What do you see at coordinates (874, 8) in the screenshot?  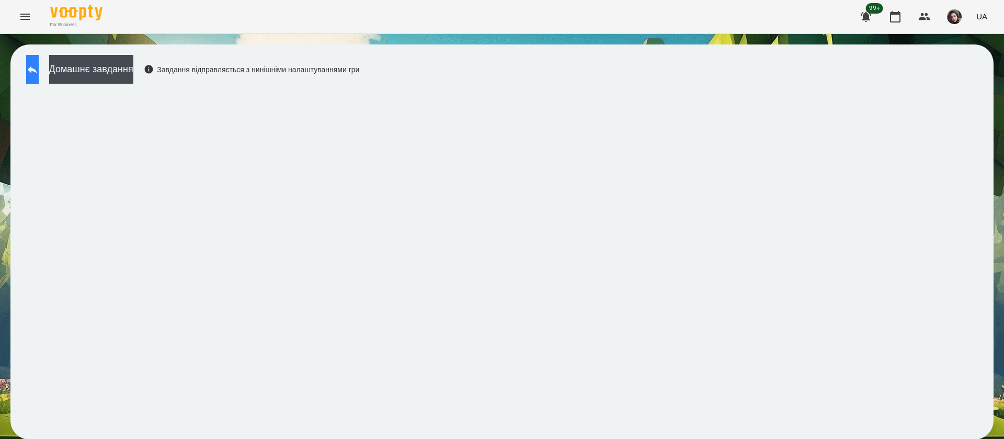 I see `span: 99+` at bounding box center [874, 8].